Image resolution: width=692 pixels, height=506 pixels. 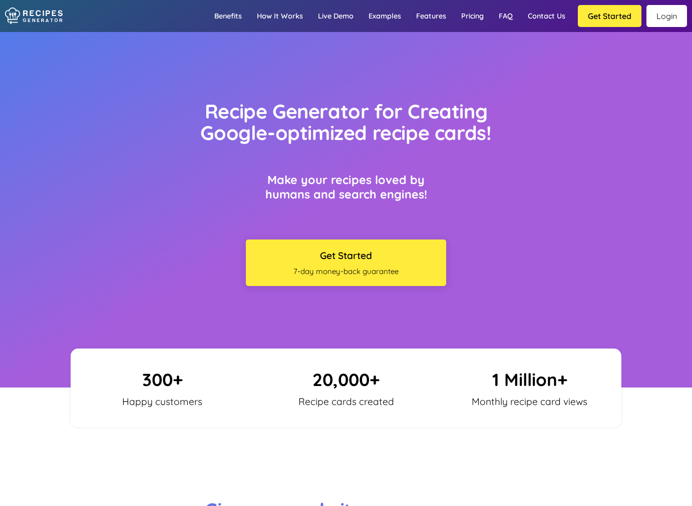 What do you see at coordinates (162, 402) in the screenshot?
I see `p: Happy customers` at bounding box center [162, 402].